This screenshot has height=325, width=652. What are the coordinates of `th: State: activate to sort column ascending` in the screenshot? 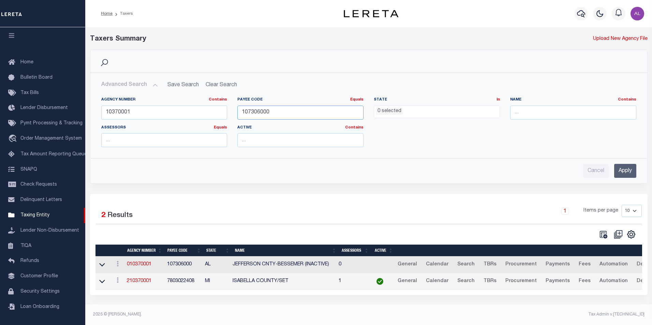 It's located at (218, 251).